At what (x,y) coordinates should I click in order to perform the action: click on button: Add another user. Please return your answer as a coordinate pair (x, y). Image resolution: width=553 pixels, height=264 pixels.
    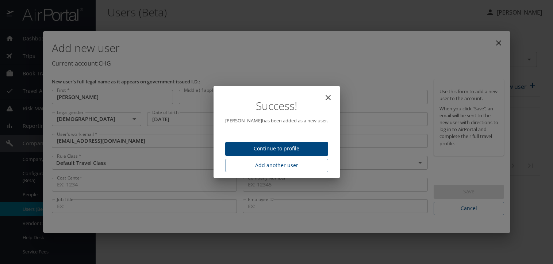
    Looking at the image, I should click on (277, 166).